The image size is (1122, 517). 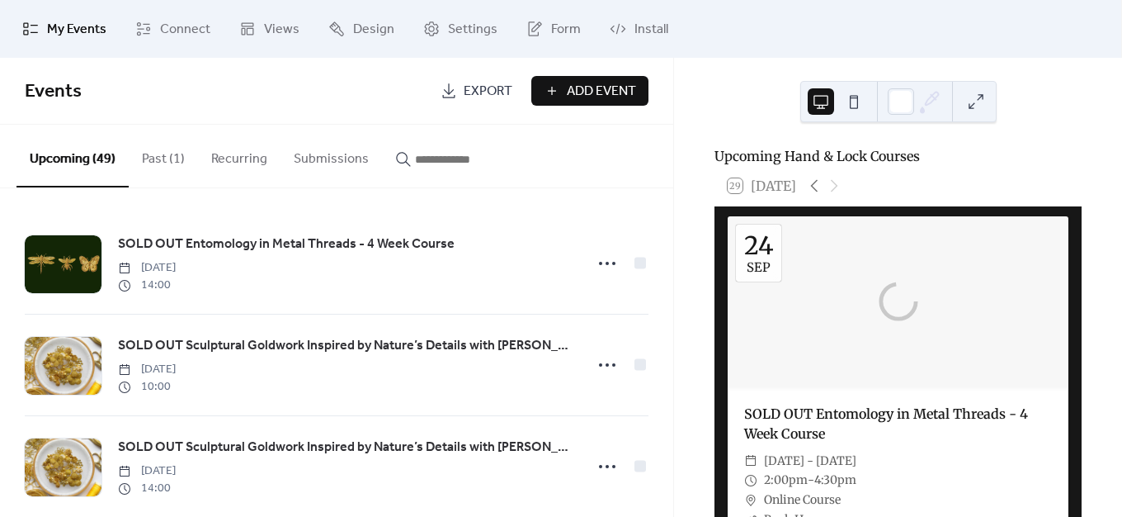 I want to click on a: Design, so click(x=361, y=29).